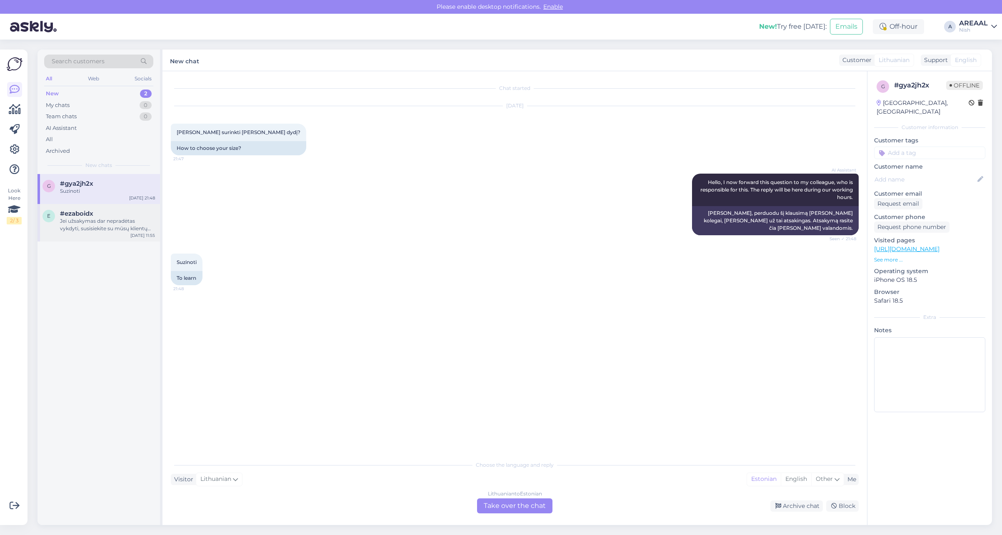 This screenshot has width=1002, height=535. I want to click on p: Notes, so click(929, 330).